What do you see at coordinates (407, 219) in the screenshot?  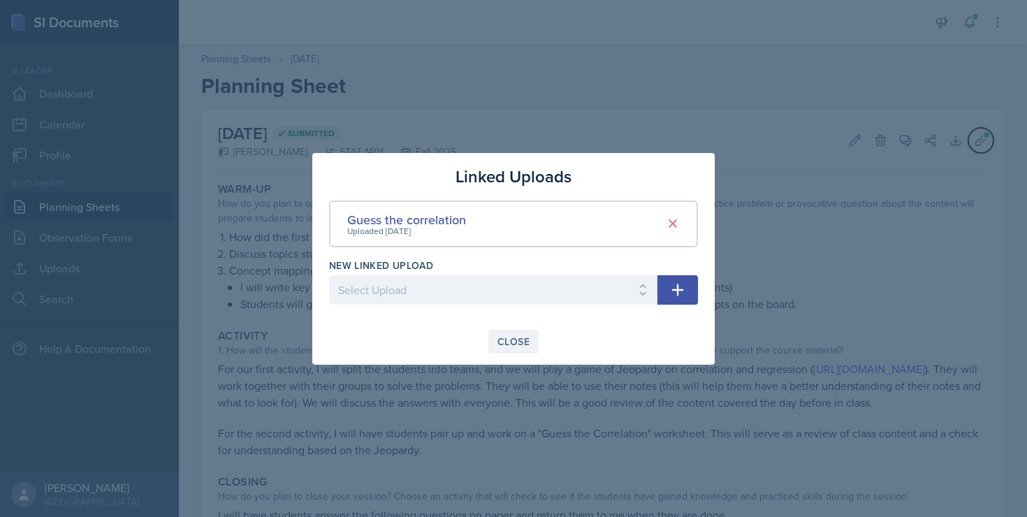 I see `div: Guess the correlation` at bounding box center [407, 219].